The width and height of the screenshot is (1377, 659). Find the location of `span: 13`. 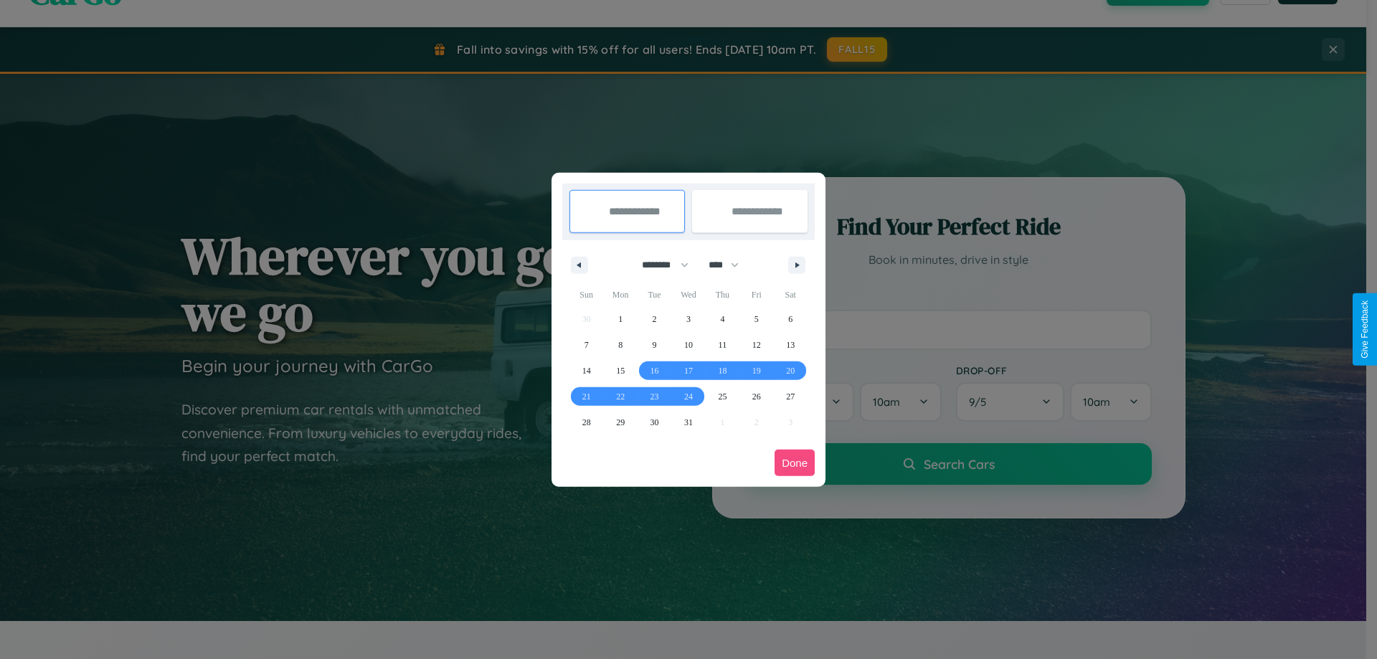

span: 13 is located at coordinates (790, 345).